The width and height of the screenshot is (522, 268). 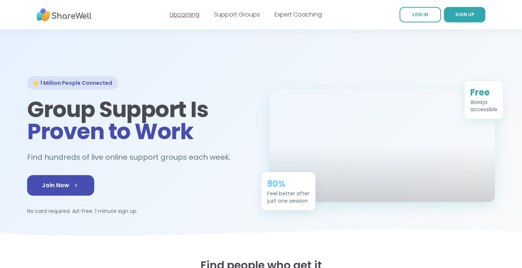 I want to click on span: Join Now, so click(x=61, y=185).